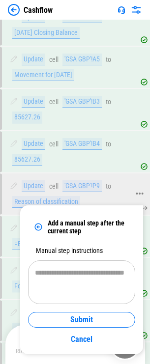 The height and width of the screenshot is (364, 150). Describe the element at coordinates (23, 244) in the screenshot. I see `div: =E212` at that location.